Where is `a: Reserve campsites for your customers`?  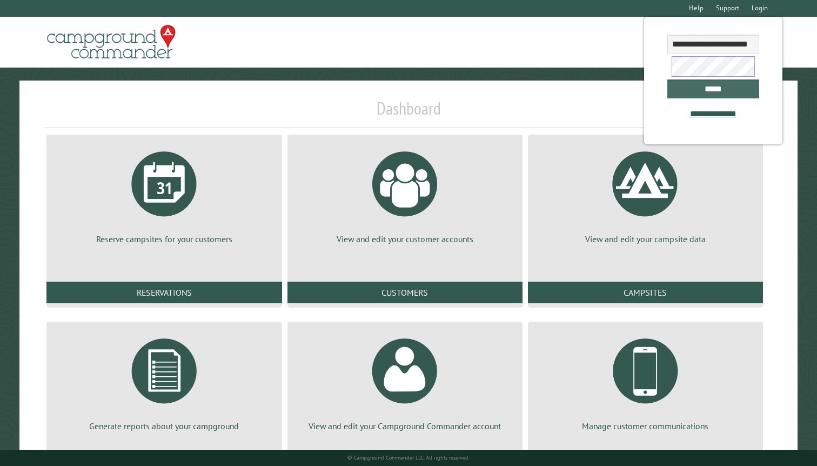
a: Reserve campsites for your customers is located at coordinates (164, 194).